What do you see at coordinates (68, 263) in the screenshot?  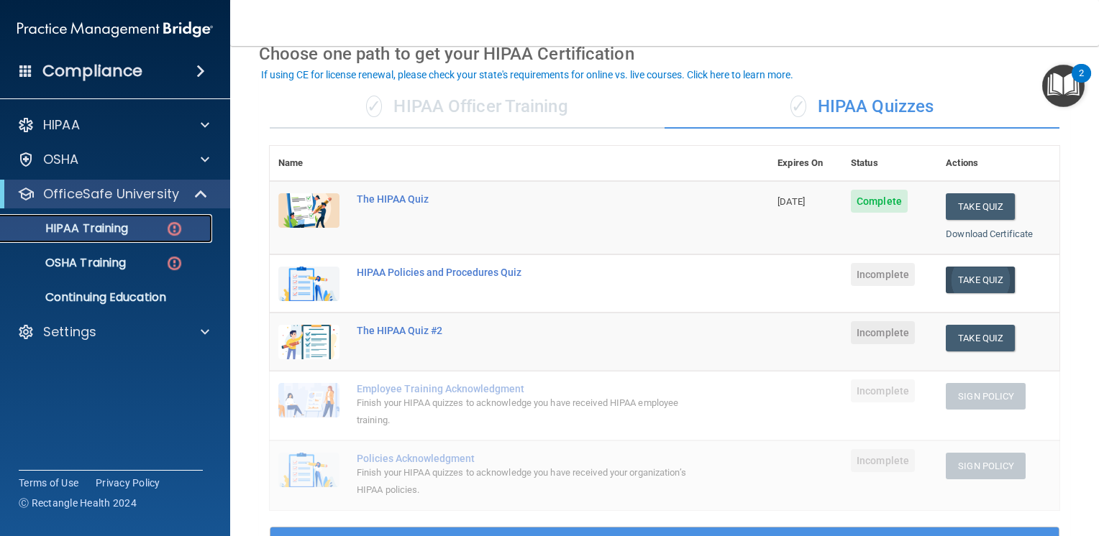 I see `p: OSHA Training` at bounding box center [68, 263].